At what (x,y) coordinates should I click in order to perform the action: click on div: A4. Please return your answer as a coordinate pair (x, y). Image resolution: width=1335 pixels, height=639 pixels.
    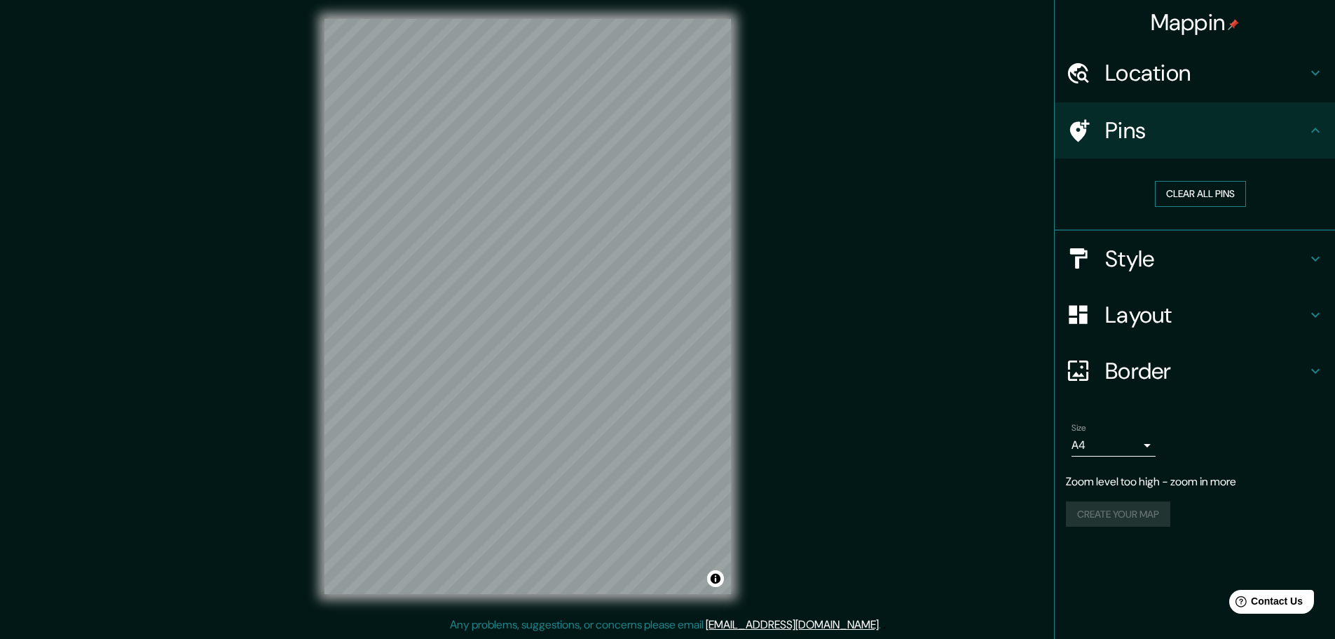
    Looking at the image, I should click on (1114, 445).